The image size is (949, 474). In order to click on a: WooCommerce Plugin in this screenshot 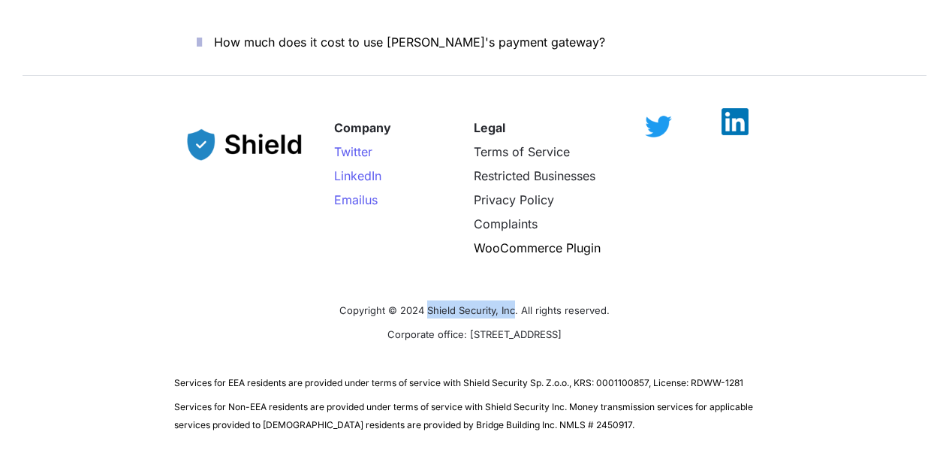, I will do `click(537, 248)`.